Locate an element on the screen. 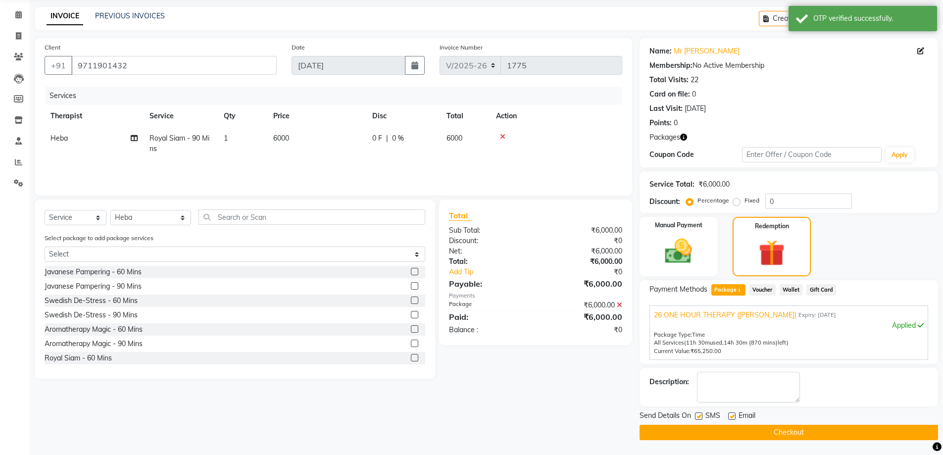  div: Net: is located at coordinates (488, 251).